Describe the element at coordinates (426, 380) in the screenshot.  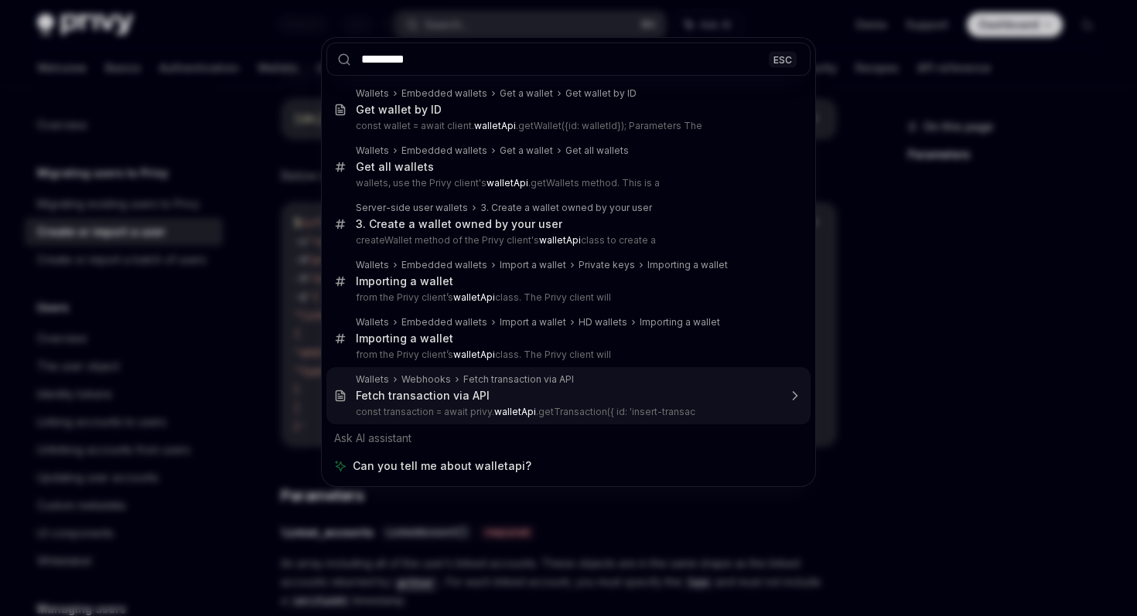
I see `div: Webhooks` at that location.